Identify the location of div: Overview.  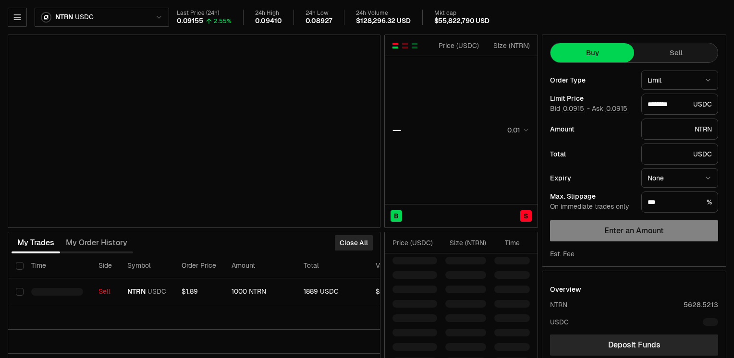
(565, 290).